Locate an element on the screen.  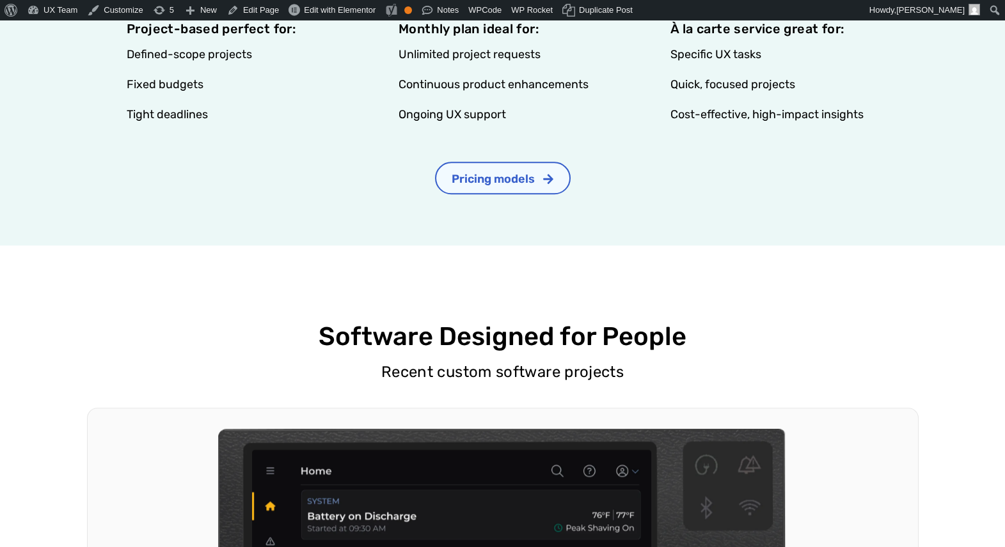
span: Subscribe to UX Team newsletter. is located at coordinates (256, 184).